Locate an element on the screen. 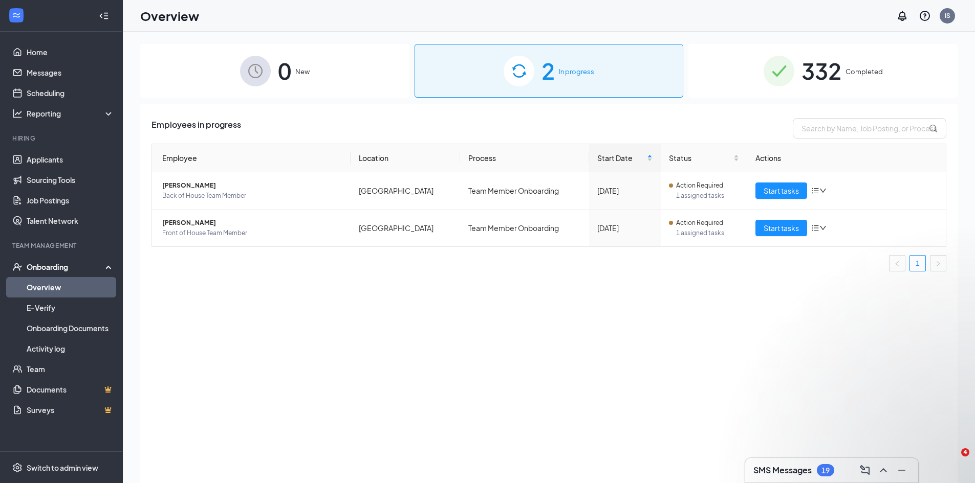 The height and width of the screenshot is (483, 975). a: Sourcing Tools is located at coordinates (70, 180).